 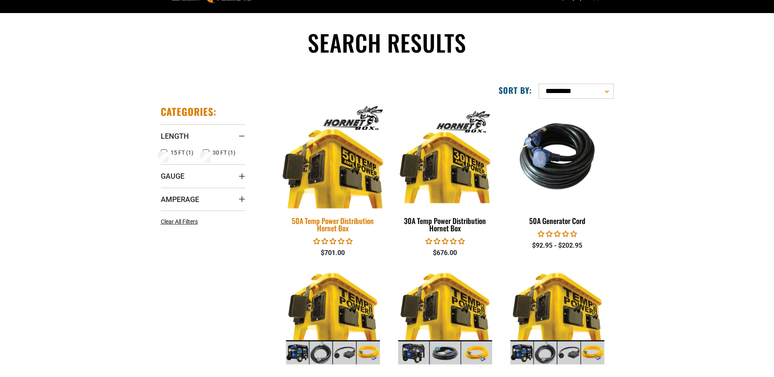 I want to click on div: $701.00, so click(x=333, y=253).